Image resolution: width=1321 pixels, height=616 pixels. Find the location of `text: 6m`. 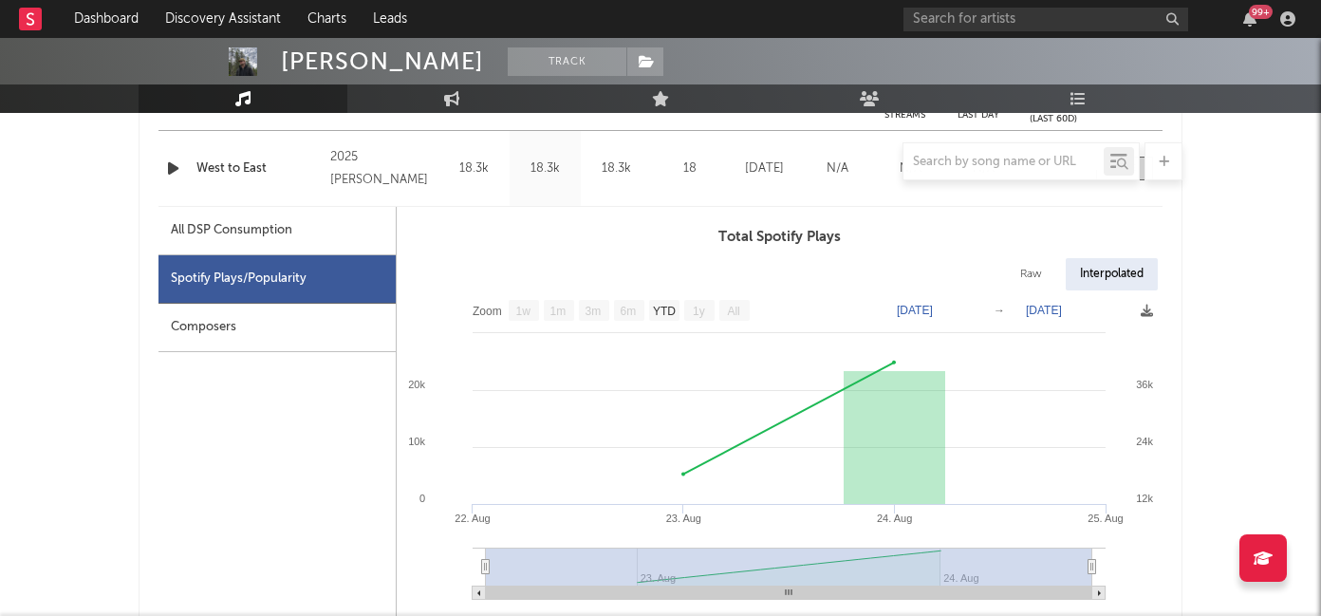

text: 6m is located at coordinates (628, 311).